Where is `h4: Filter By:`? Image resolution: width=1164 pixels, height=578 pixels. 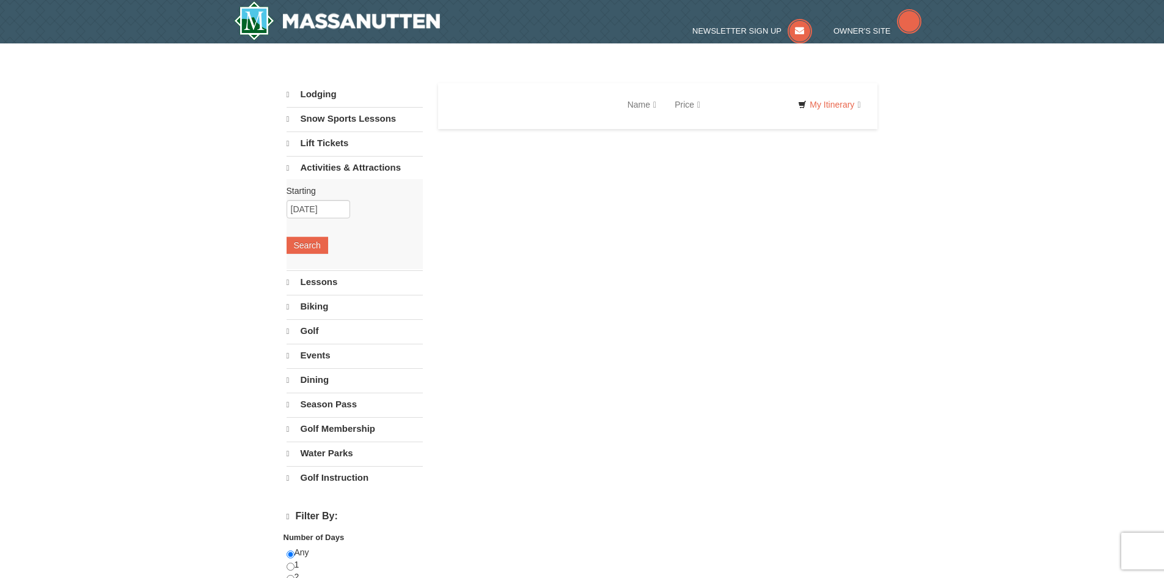
h4: Filter By: is located at coordinates (354, 516).